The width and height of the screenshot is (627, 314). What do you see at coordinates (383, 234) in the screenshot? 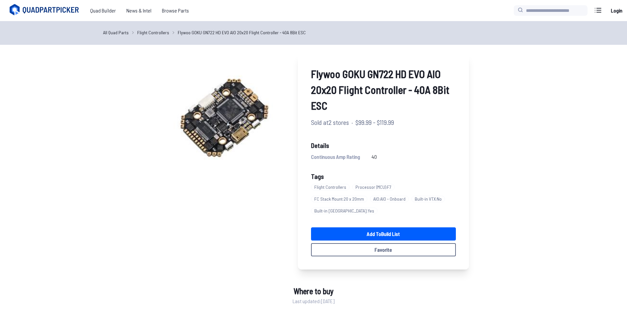
I see `a: Add toBuild List` at bounding box center [383, 234].